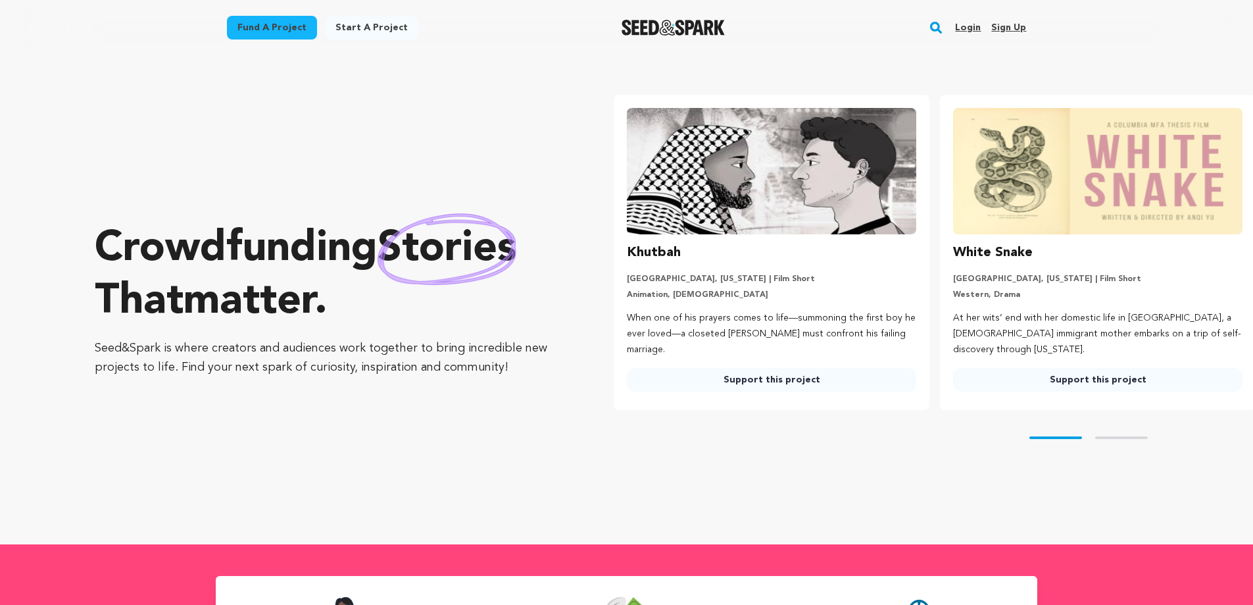  Describe the element at coordinates (993, 253) in the screenshot. I see `h3: White Snake` at that location.